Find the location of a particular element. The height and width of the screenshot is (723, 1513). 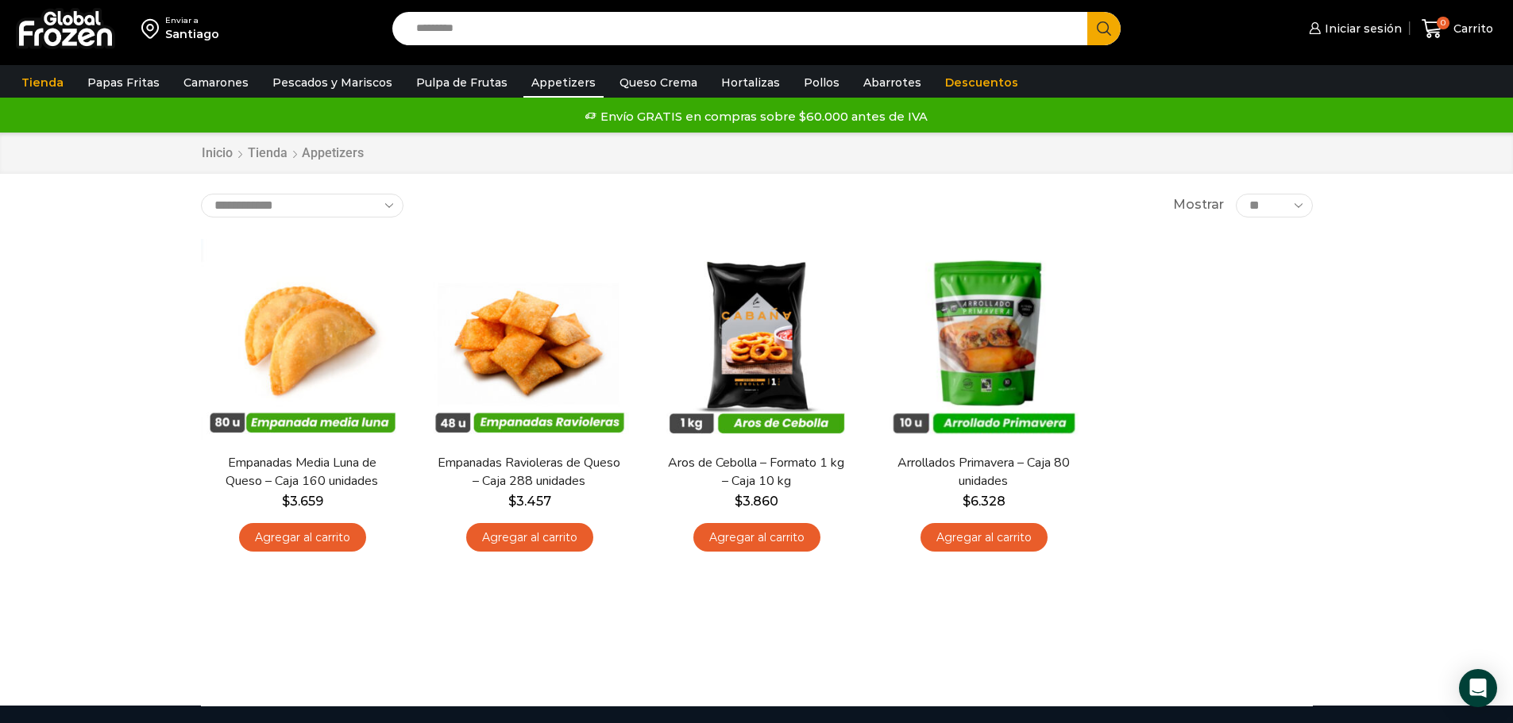

a: Aros de Cebolla – Formato 1 kg – Caja 10 kg is located at coordinates (756, 472).